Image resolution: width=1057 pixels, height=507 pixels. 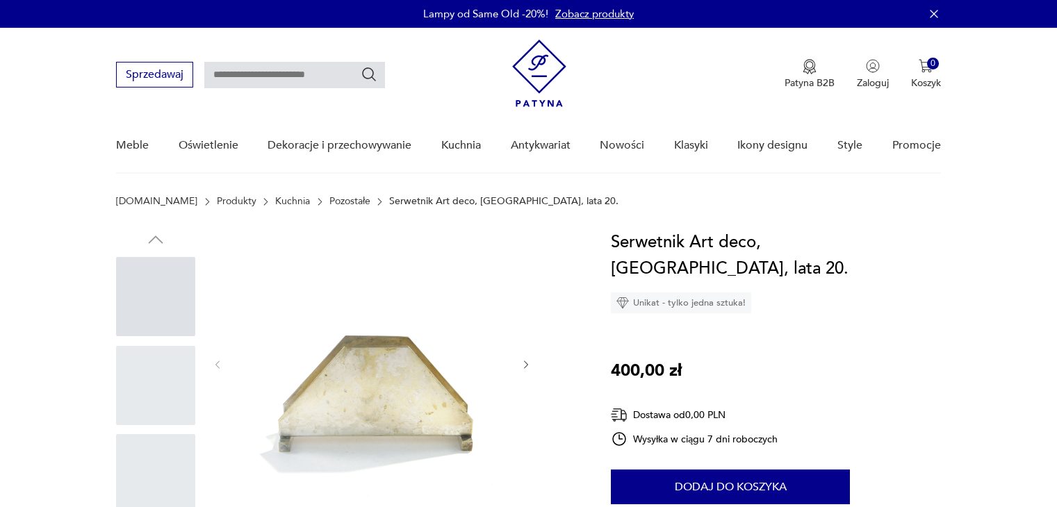 I want to click on a: Dekoracje i przechowywanie, so click(x=339, y=145).